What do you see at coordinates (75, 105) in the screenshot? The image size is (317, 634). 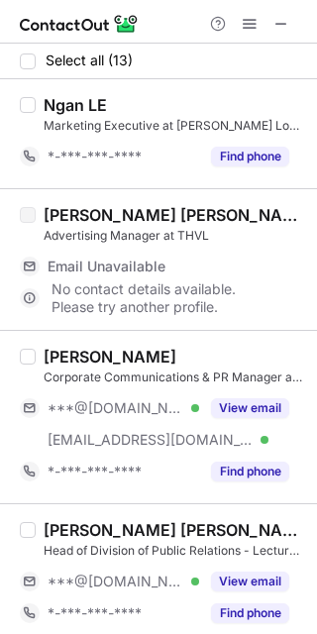 I see `div: Ngan LE` at bounding box center [75, 105].